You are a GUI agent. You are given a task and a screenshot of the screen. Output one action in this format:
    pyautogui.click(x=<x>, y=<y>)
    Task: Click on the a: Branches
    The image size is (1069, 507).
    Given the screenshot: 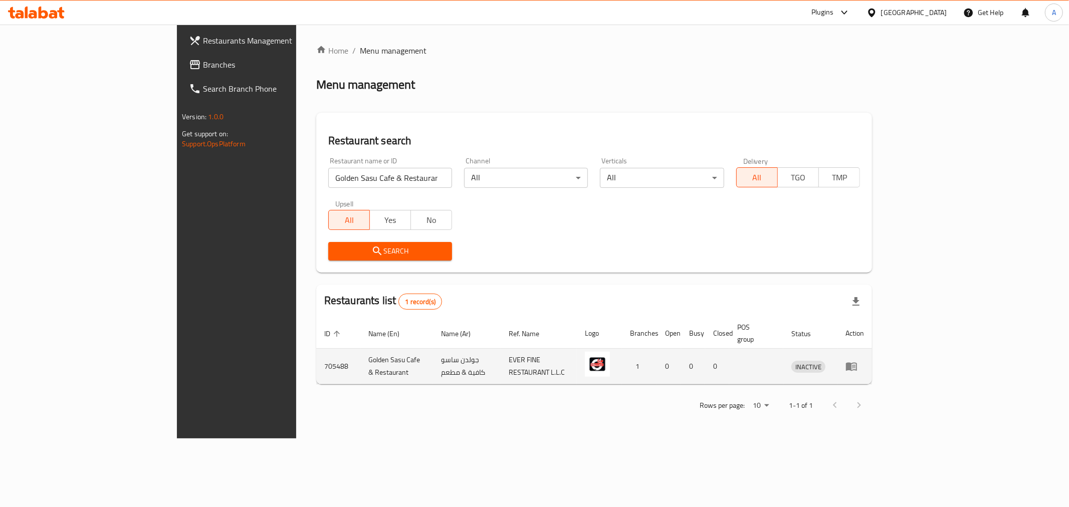 What is the action you would take?
    pyautogui.click(x=268, y=65)
    